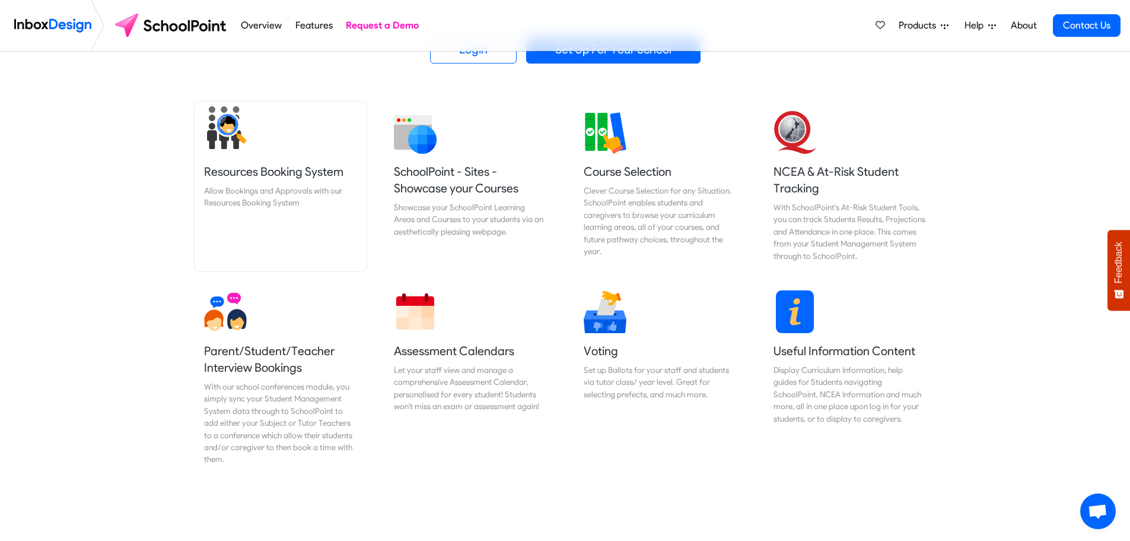 Image resolution: width=1130 pixels, height=541 pixels. I want to click on a: Parent/Student/Teacher Interview Bookings With our school conferences module, you simply sync you..., so click(281, 377).